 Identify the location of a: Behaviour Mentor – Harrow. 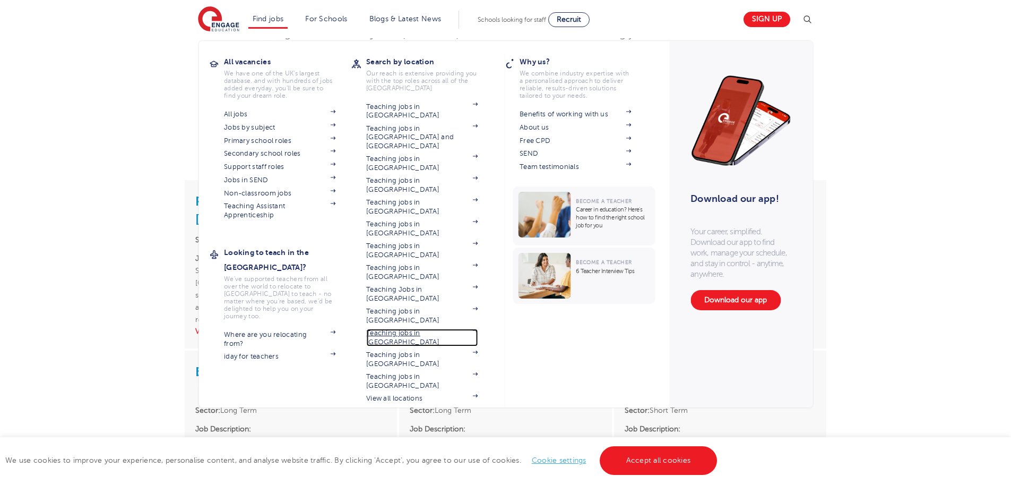
(279, 372).